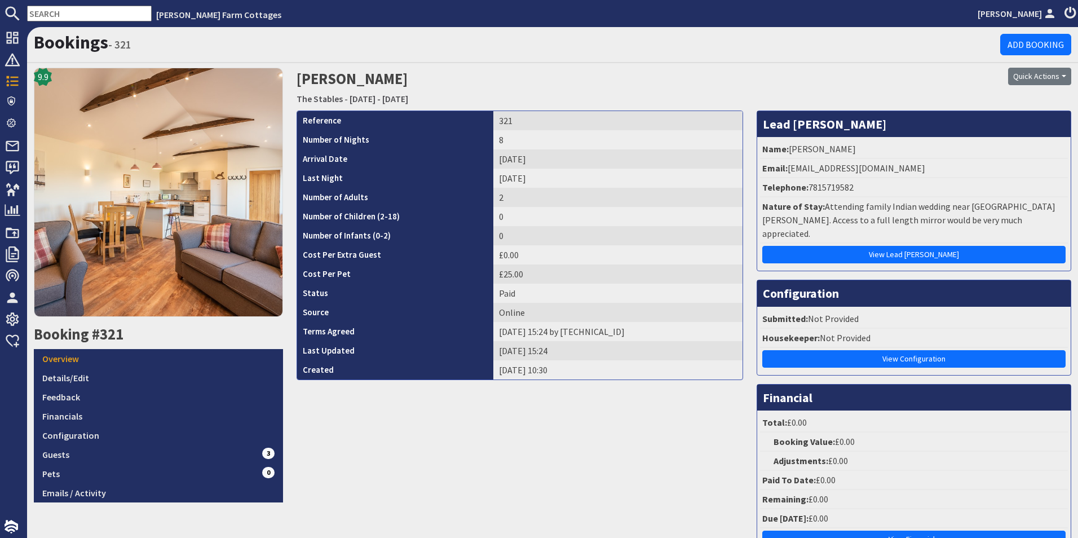  Describe the element at coordinates (11, 527) in the screenshot. I see `img: staytech_i_w-64f4e8e9ee0a9c174fd5317b4b171b261742d2d393467e5bdba4413f4f884c10.svg` at that location.